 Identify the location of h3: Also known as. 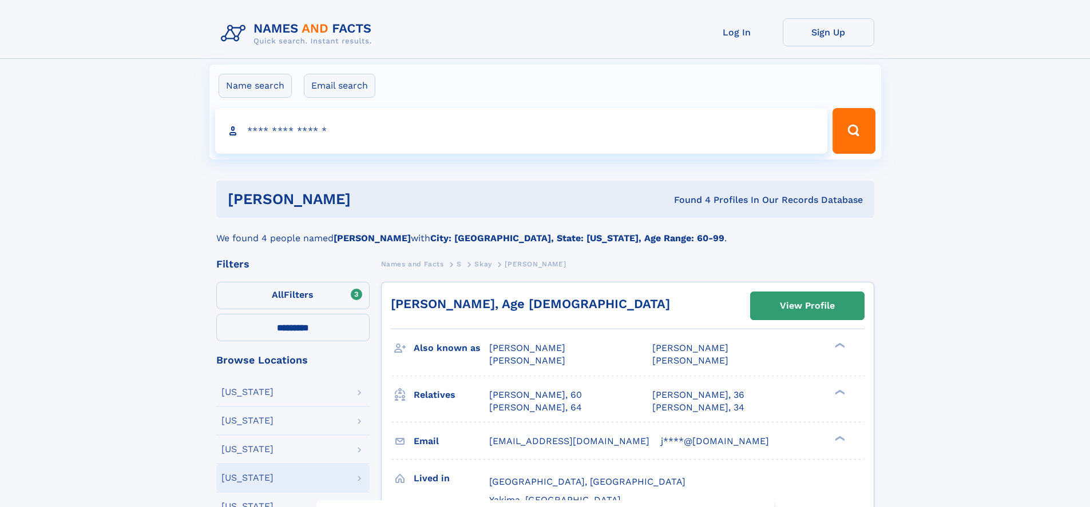
(451, 348).